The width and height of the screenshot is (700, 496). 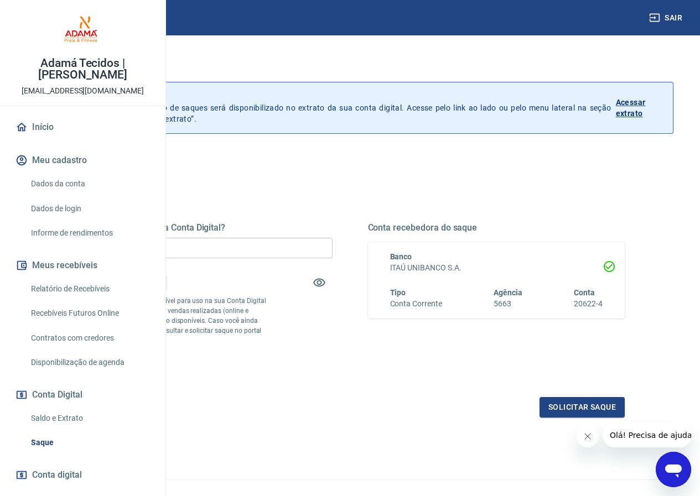 I want to click on h5: Quanto deseja sacar da Conta Digital?, so click(x=204, y=228).